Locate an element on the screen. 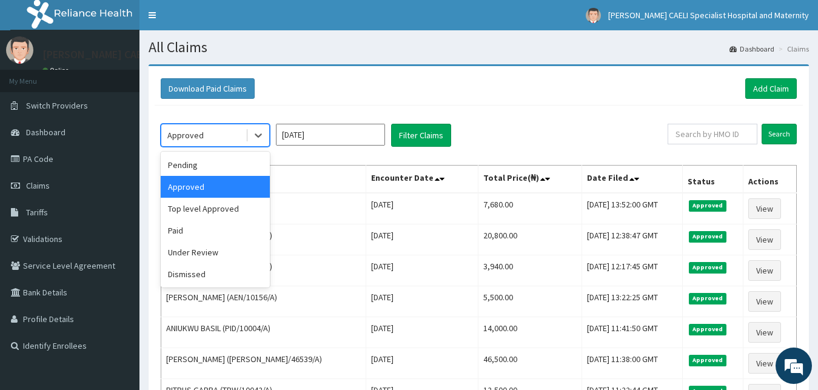 This screenshot has width=818, height=390. div: Under Review is located at coordinates (215, 252).